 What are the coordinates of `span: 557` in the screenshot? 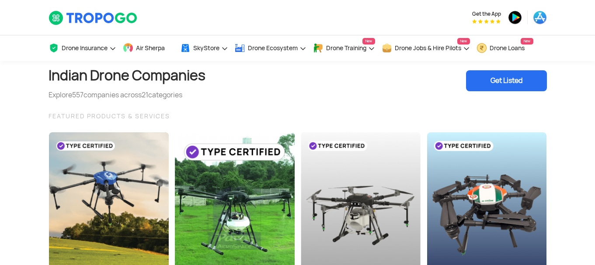 It's located at (78, 95).